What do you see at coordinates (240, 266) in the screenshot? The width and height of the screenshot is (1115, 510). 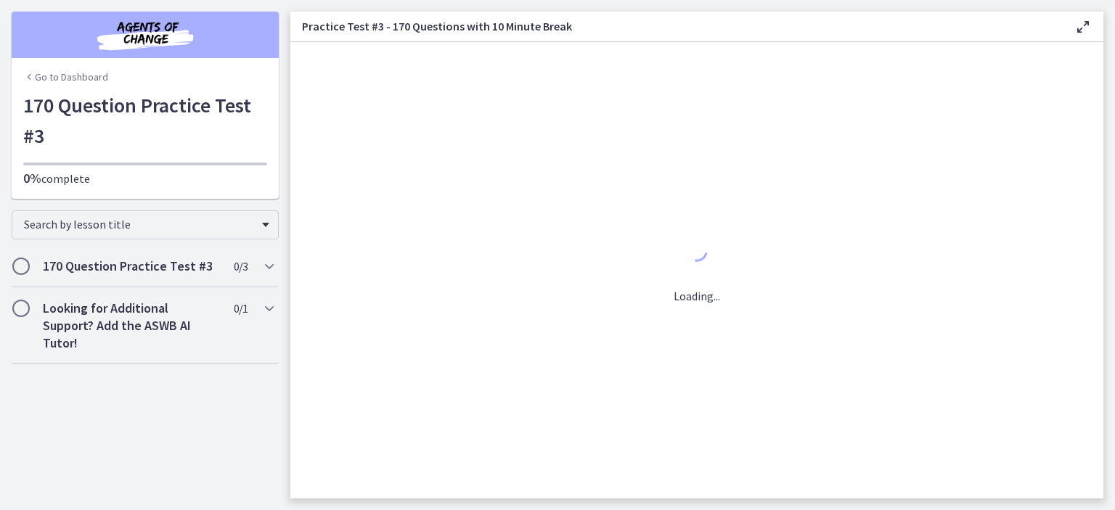 I see `span: 0 / 3` at bounding box center [240, 266].